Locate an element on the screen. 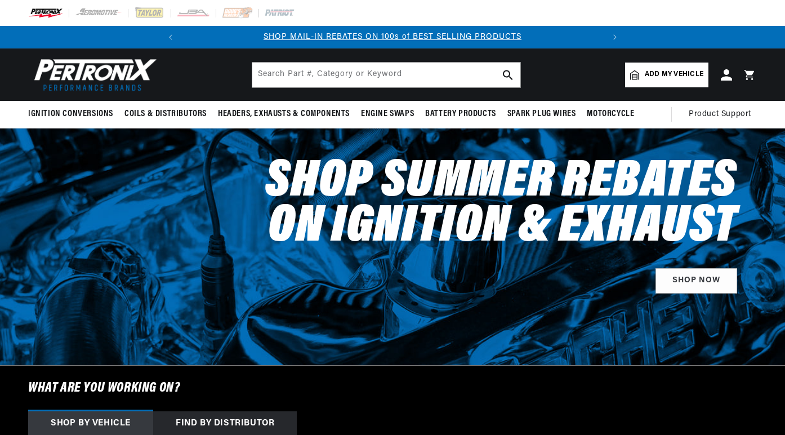 Image resolution: width=785 pixels, height=435 pixels. span: Battery Products is located at coordinates (461, 114).